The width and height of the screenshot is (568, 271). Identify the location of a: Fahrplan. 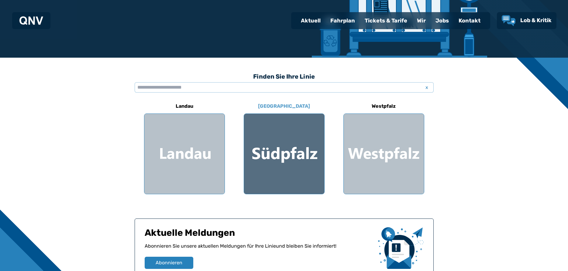
(342, 21).